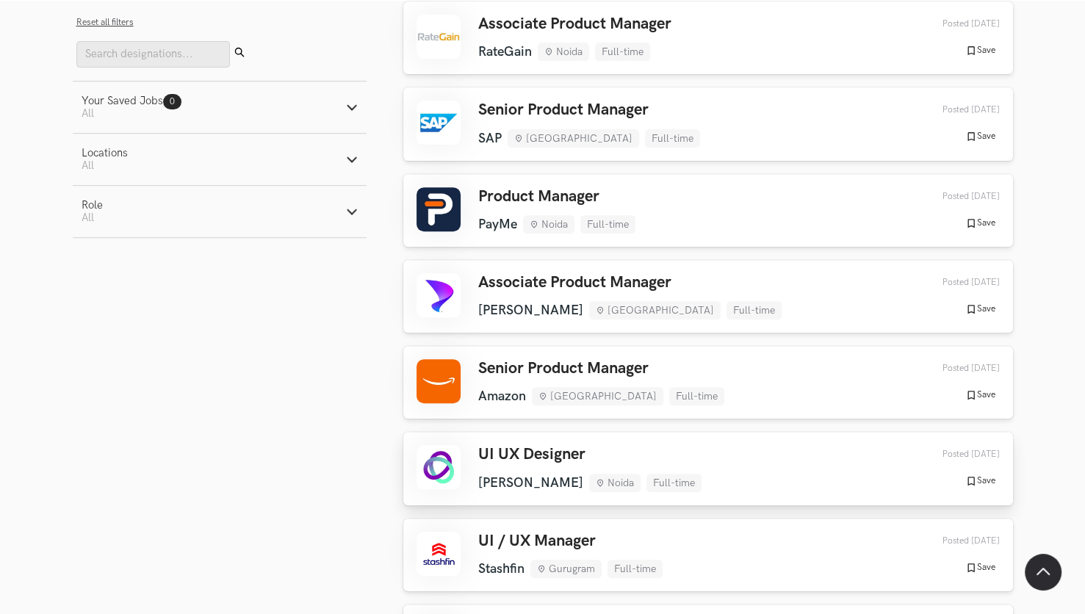  Describe the element at coordinates (557, 197) in the screenshot. I see `h3: Product Manager` at that location.